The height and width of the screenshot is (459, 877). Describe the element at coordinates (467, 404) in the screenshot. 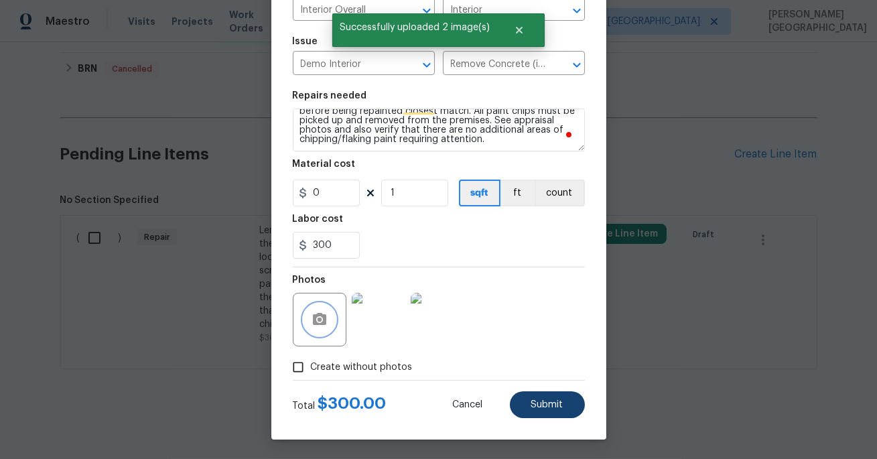

I see `span: Cancel` at that location.